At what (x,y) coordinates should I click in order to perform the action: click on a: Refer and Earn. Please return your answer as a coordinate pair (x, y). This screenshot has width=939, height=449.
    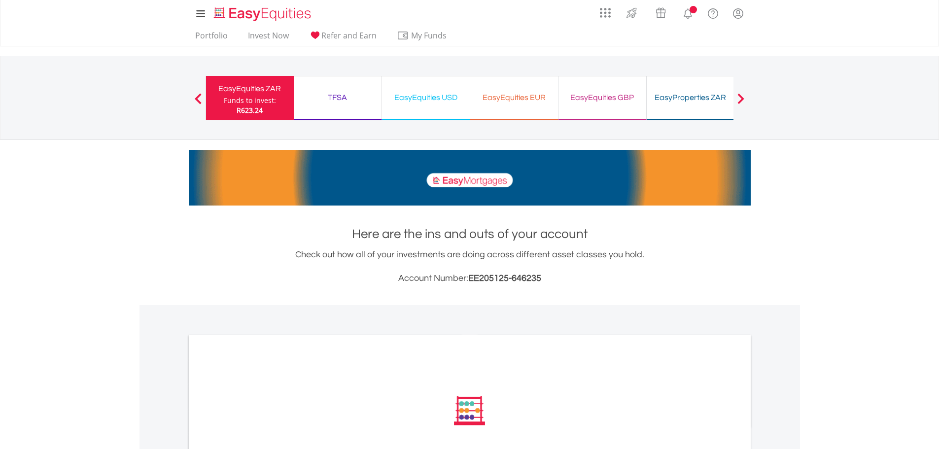
    Looking at the image, I should click on (343, 38).